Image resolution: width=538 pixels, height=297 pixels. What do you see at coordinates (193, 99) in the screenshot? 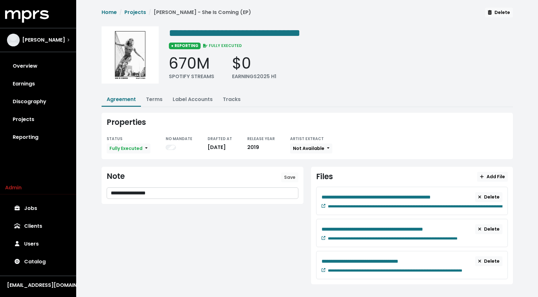
I see `a: Label Accounts` at bounding box center [193, 99].